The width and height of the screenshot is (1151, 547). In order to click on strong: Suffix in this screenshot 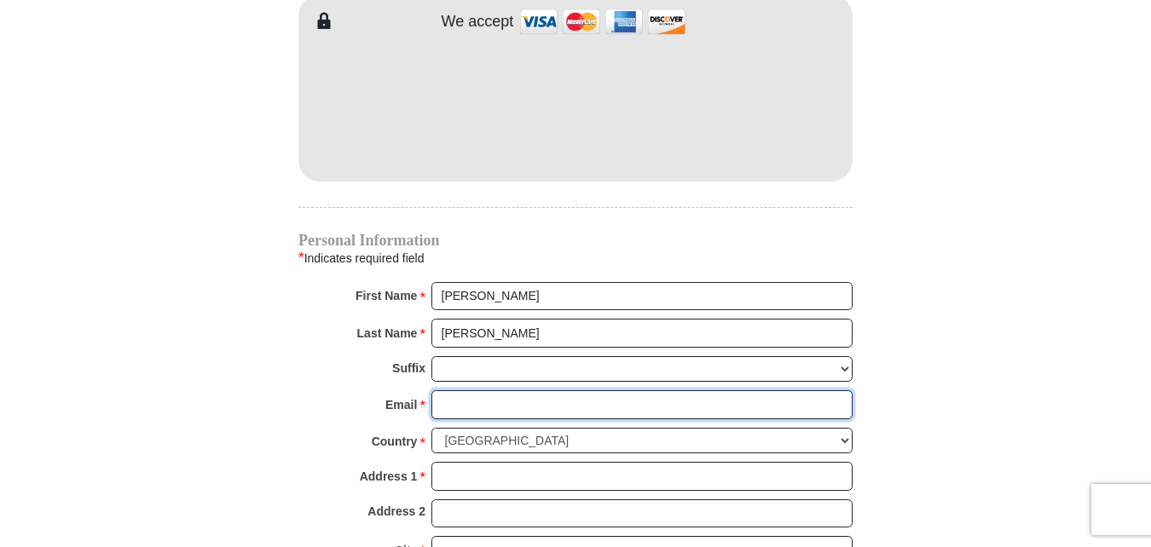, I will do `click(408, 368)`.